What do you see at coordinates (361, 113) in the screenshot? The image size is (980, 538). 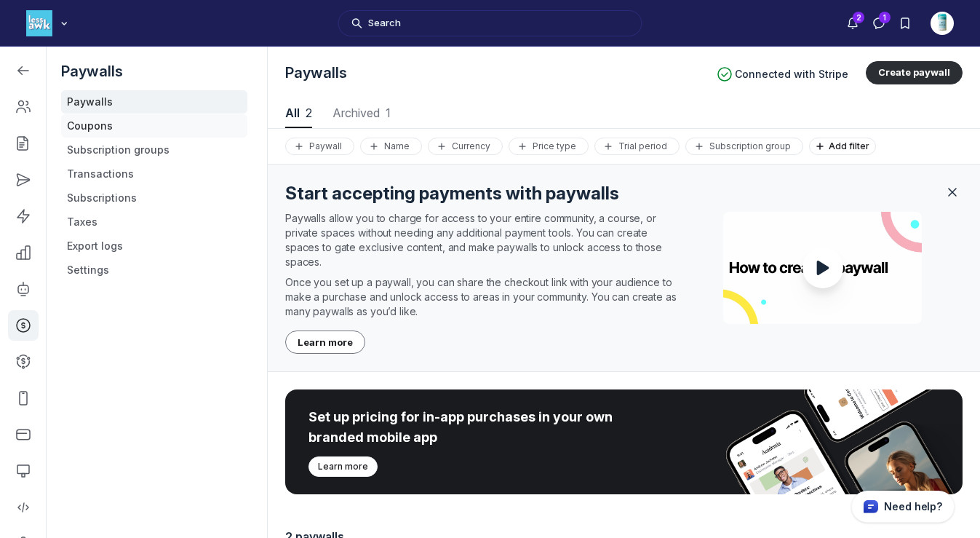 I see `button: Archived1` at bounding box center [361, 113].